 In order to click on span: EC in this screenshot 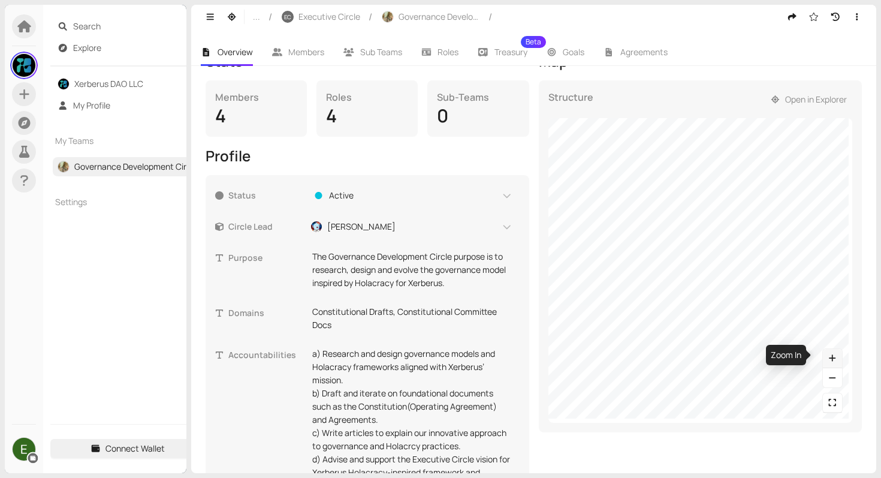, I will do `click(288, 17)`.